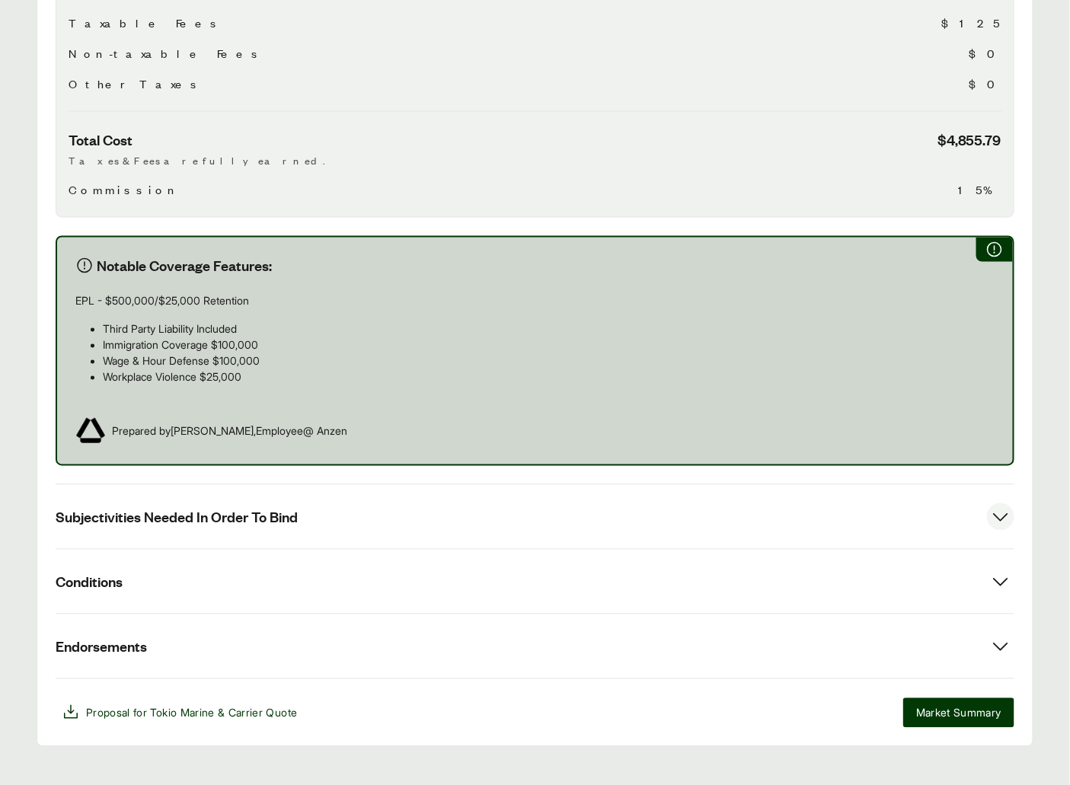  Describe the element at coordinates (183, 713) in the screenshot. I see `span: Tokio Marine` at that location.